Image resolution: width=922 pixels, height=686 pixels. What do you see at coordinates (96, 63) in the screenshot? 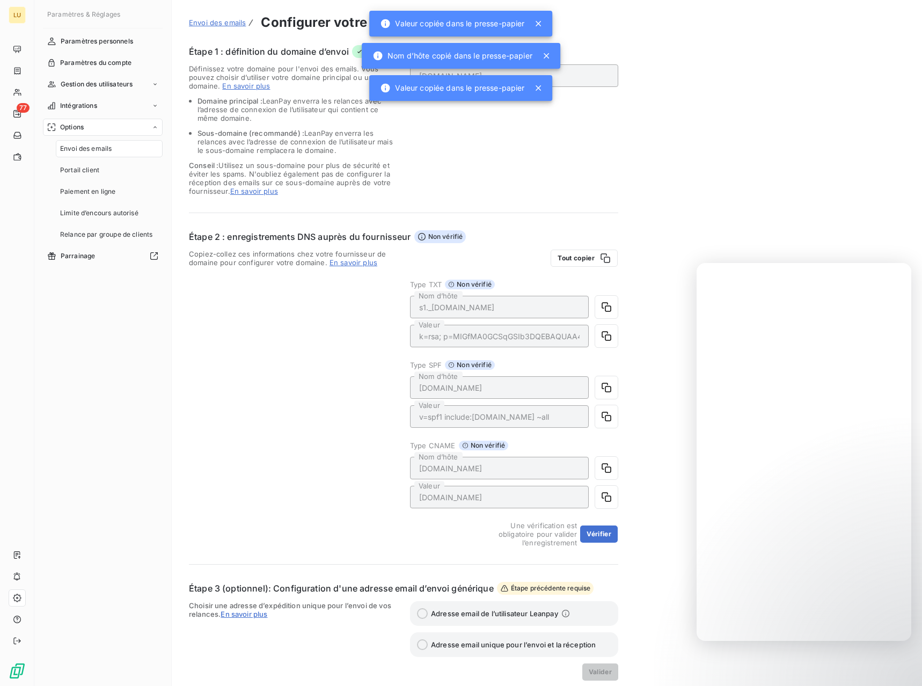
I see `span: Paramètres du compte` at bounding box center [96, 63].